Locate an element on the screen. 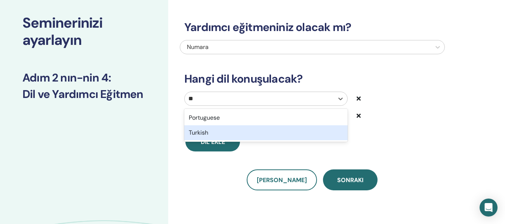 Image resolution: width=505 pixels, height=224 pixels. span: Dil ekle is located at coordinates (213, 142).